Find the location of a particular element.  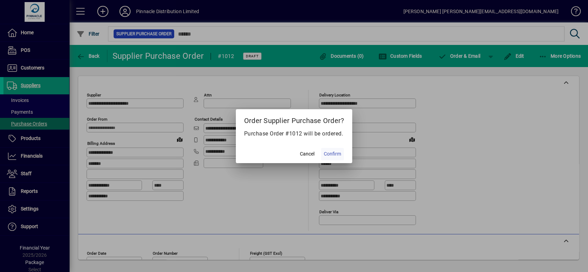

span: Cancel is located at coordinates (307, 154).